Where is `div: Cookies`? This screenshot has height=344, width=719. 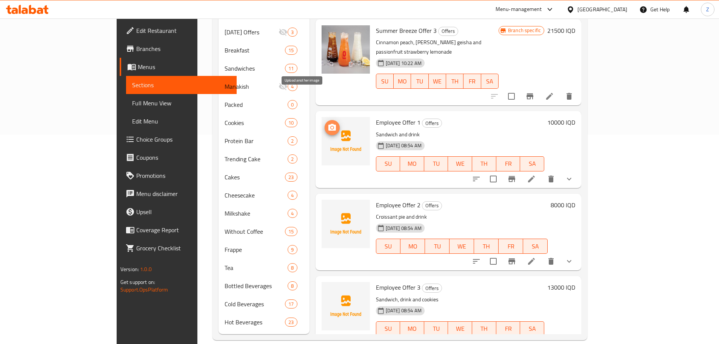
div: Cookies is located at coordinates (255, 123).